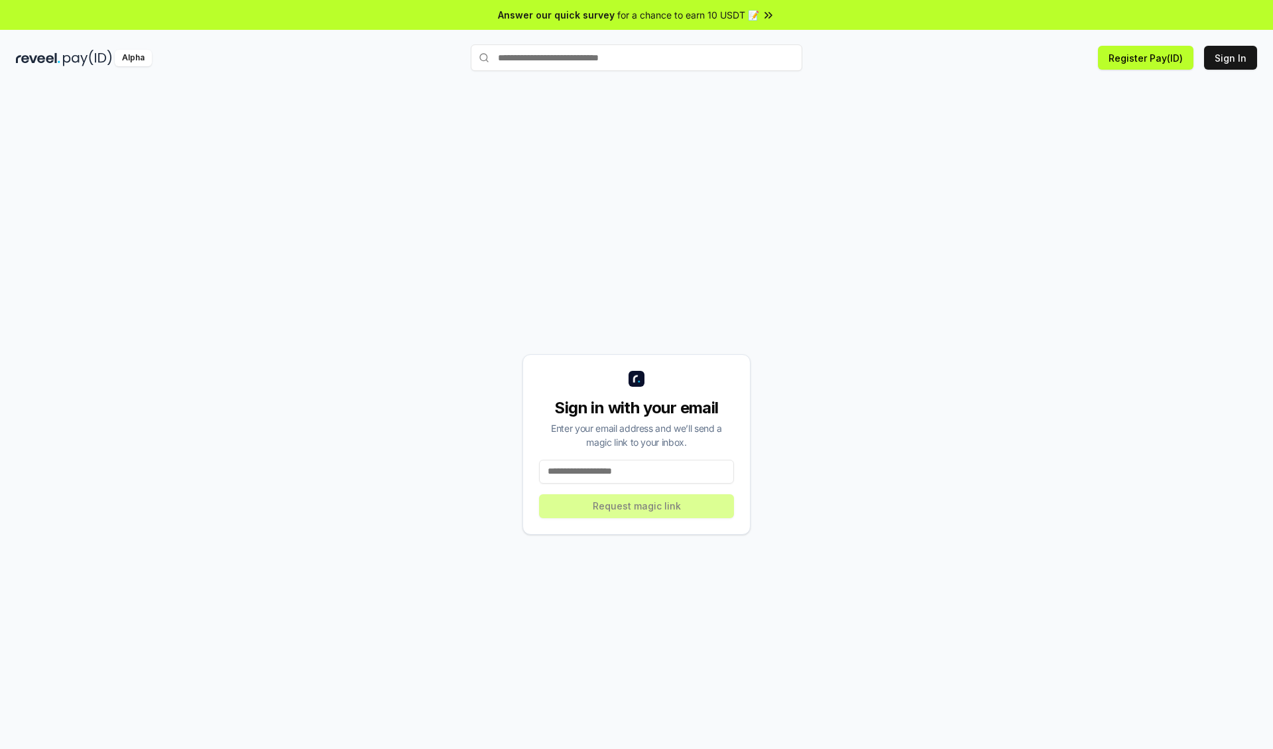 This screenshot has width=1273, height=749. I want to click on img: logo_small, so click(637, 379).